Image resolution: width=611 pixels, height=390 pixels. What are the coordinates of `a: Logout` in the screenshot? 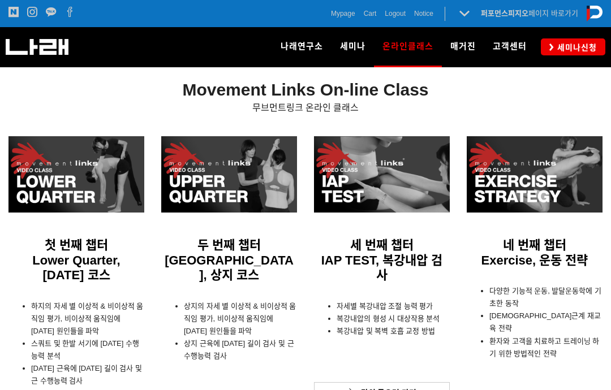 It's located at (395, 14).